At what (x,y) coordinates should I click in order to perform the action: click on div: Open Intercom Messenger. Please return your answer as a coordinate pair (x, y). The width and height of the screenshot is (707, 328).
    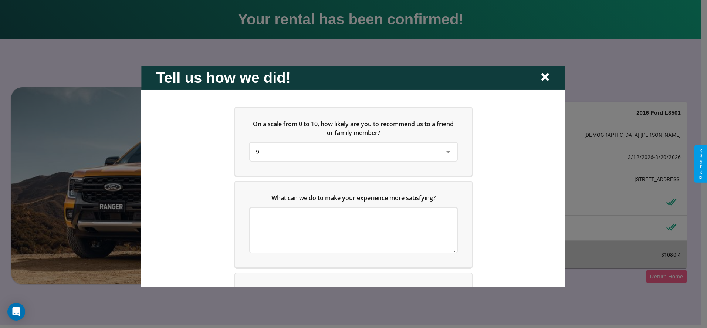
    Looking at the image, I should click on (16, 312).